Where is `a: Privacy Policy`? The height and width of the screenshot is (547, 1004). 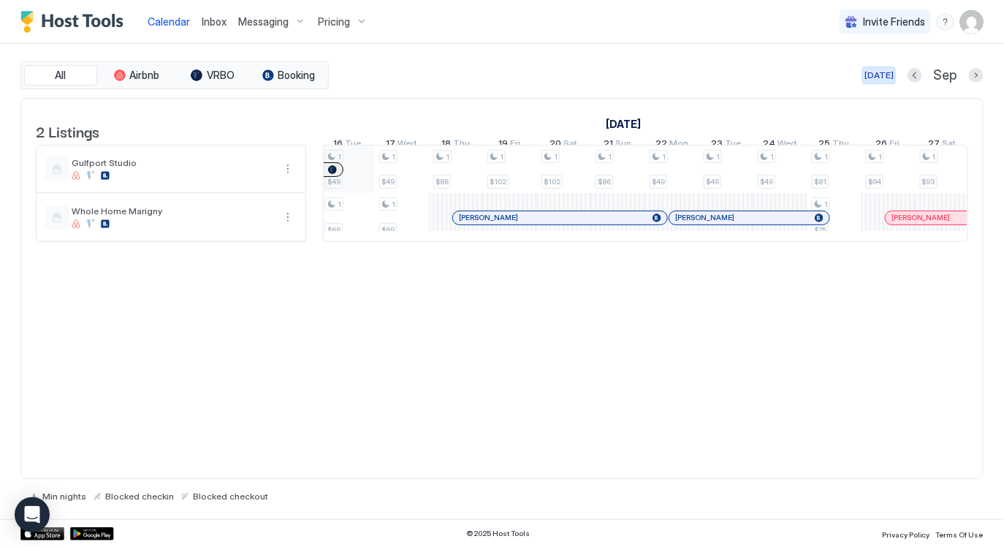
a: Privacy Policy is located at coordinates (906, 533).